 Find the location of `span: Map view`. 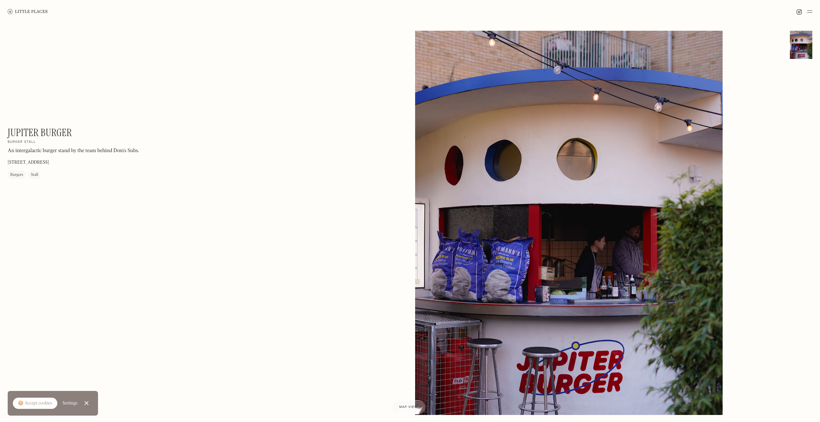

span: Map view is located at coordinates (409, 407).